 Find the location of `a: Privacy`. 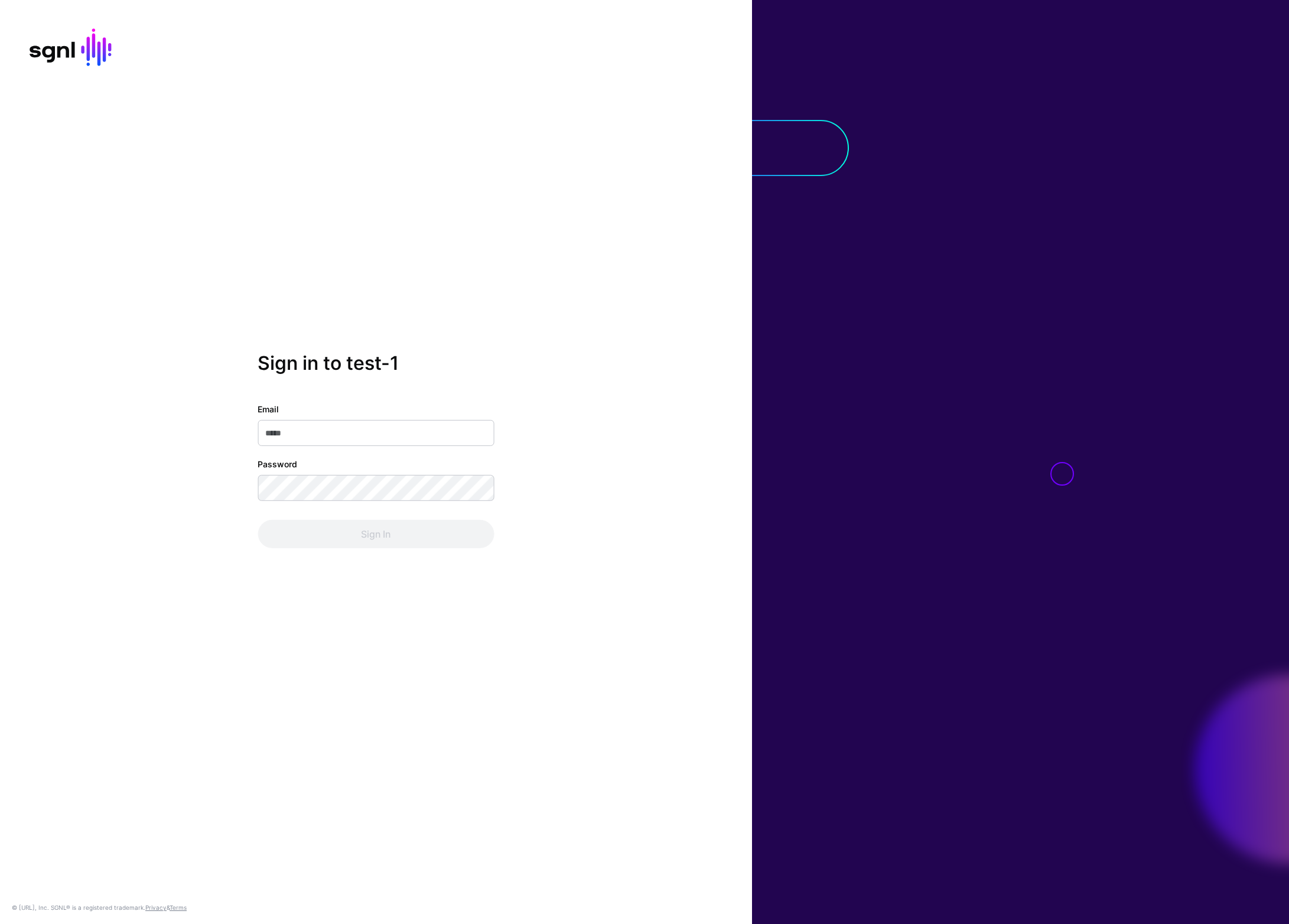

a: Privacy is located at coordinates (156, 908).